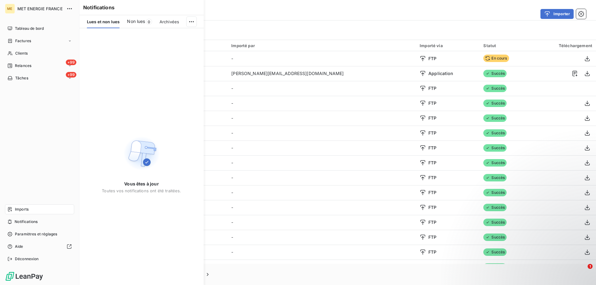 The width and height of the screenshot is (596, 285). I want to click on div: Téléchargement, so click(564, 46).